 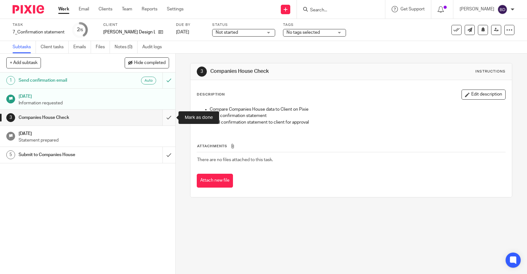 I want to click on span: Hide completed, so click(x=150, y=63).